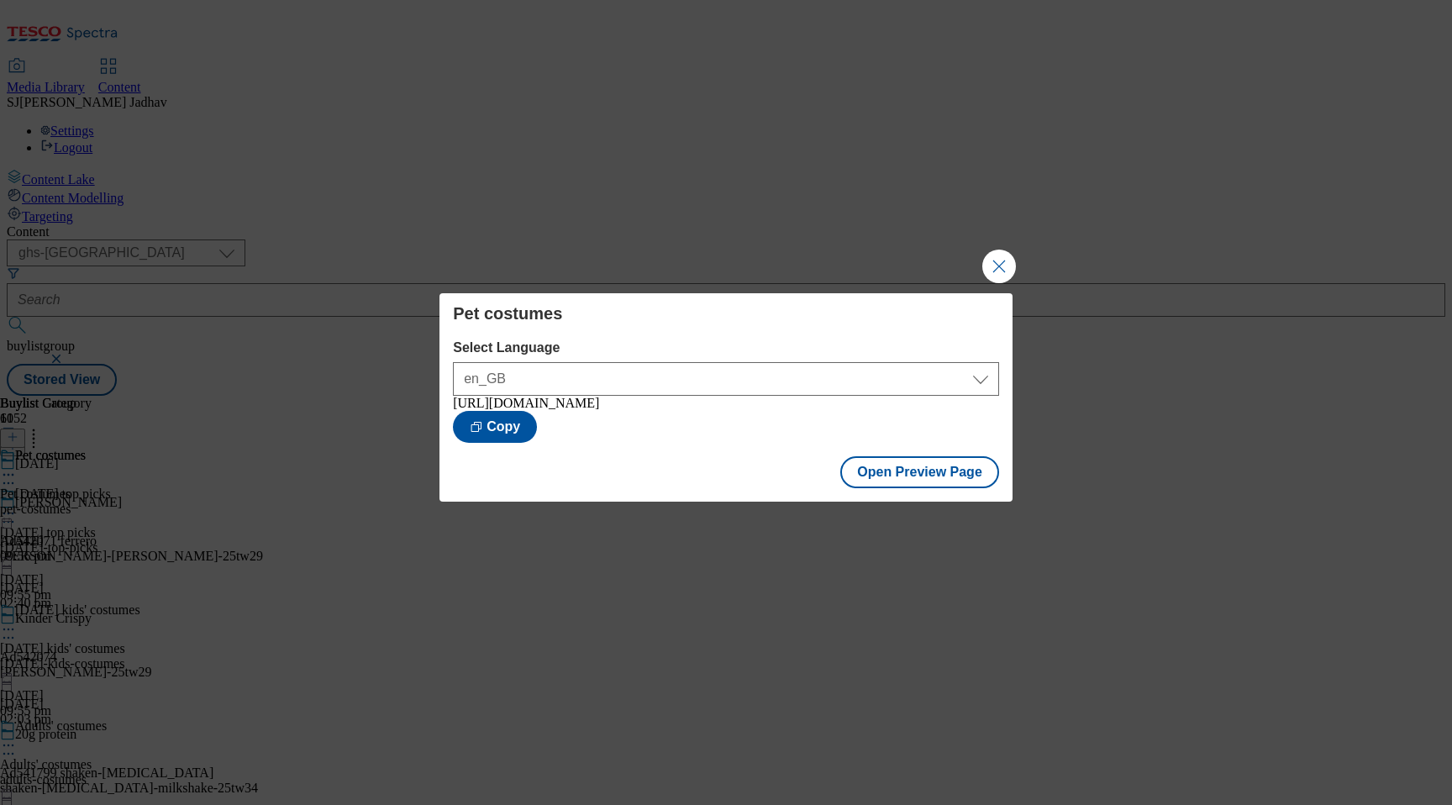  Describe the element at coordinates (726, 348) in the screenshot. I see `label: Select Language` at that location.